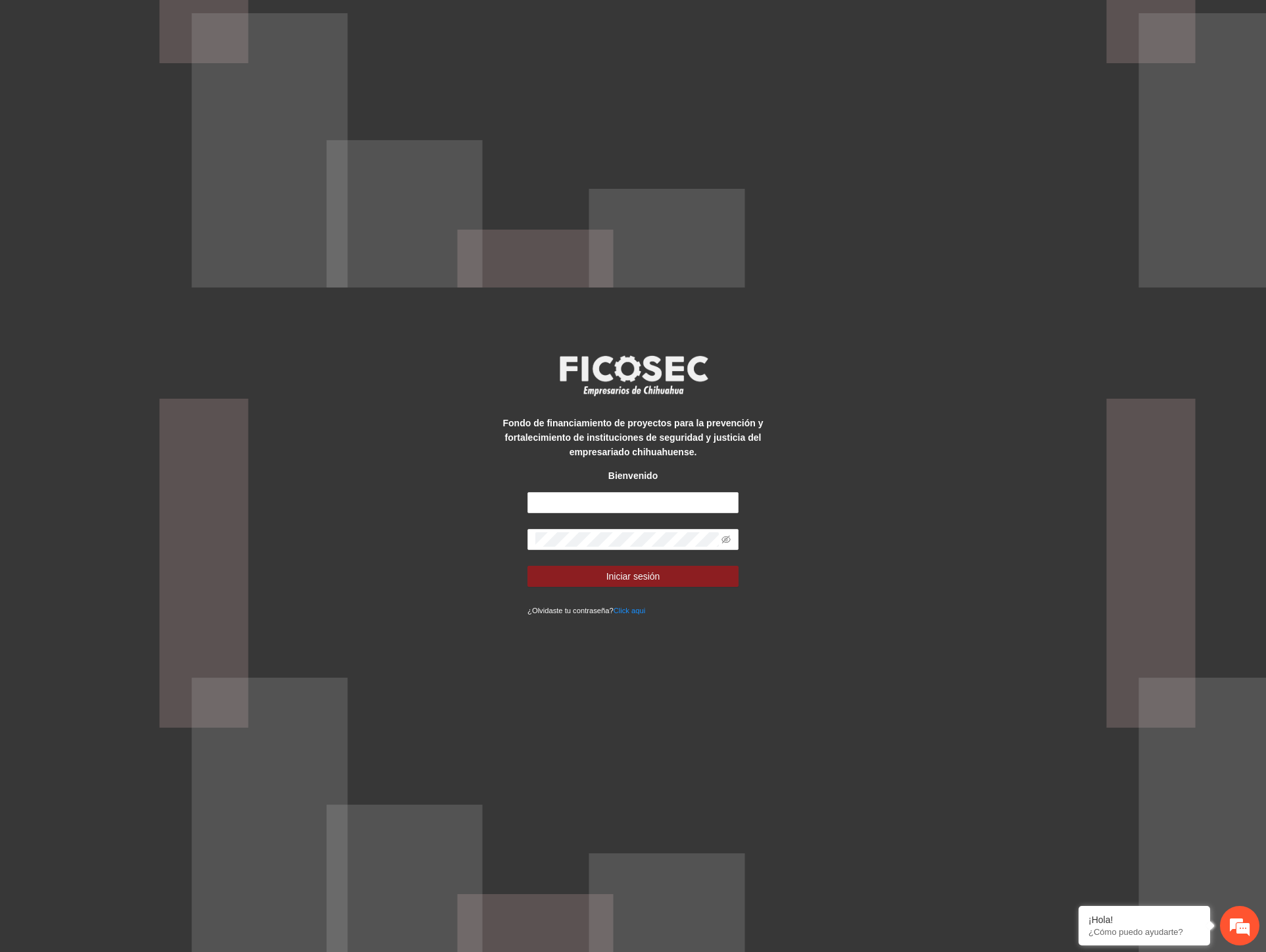  What do you see at coordinates (727, 539) in the screenshot?
I see `span: eye-invisible` at bounding box center [727, 539].